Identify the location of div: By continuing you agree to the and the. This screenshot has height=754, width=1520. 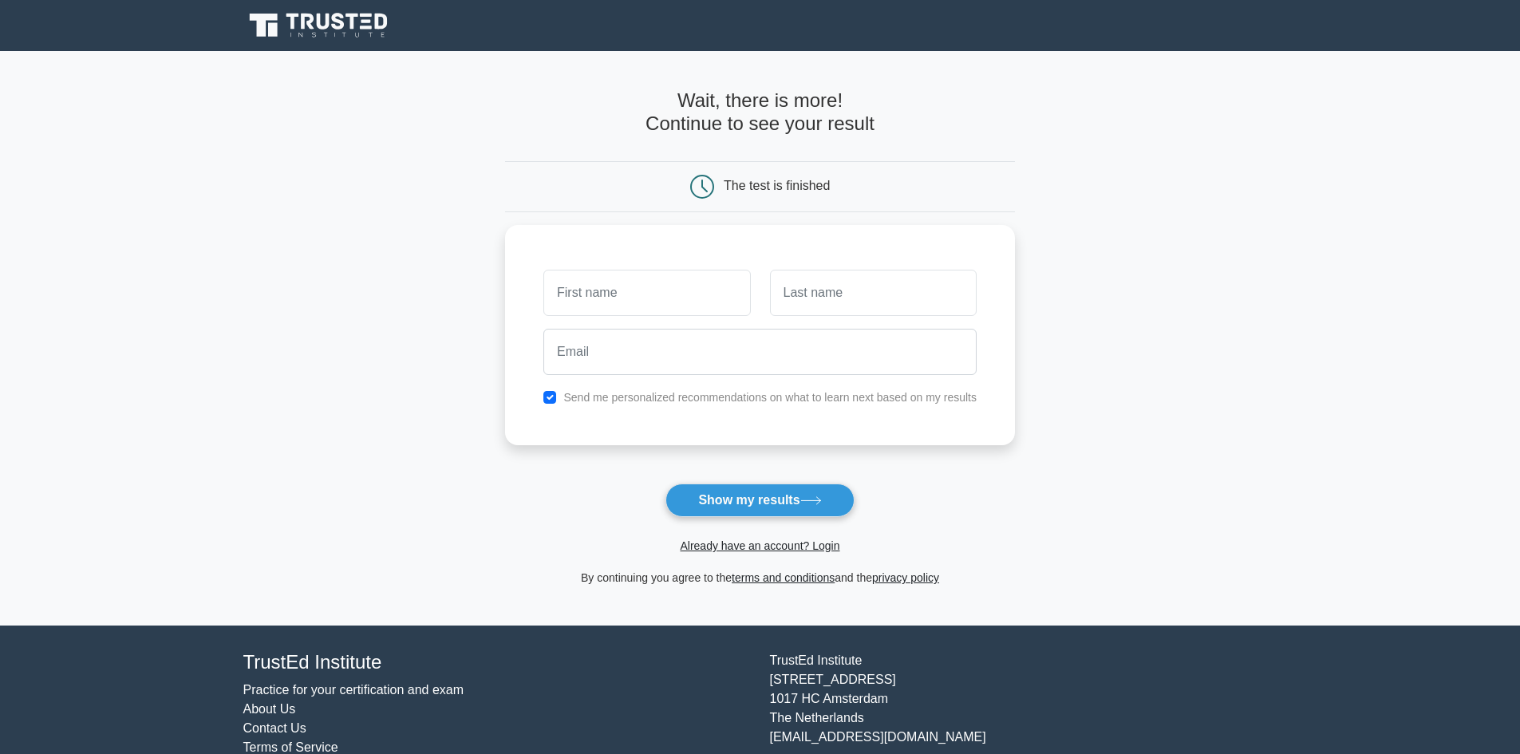
(759, 578).